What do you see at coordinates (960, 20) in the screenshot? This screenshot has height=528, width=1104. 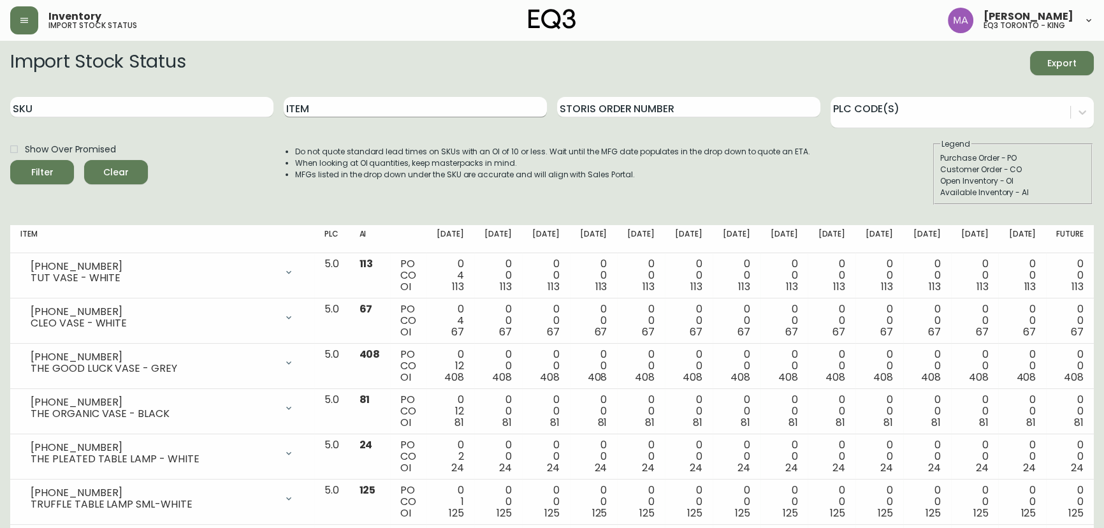 I see `img: 4f0989f25cbf85e7eb2537583095d61e` at bounding box center [960, 20].